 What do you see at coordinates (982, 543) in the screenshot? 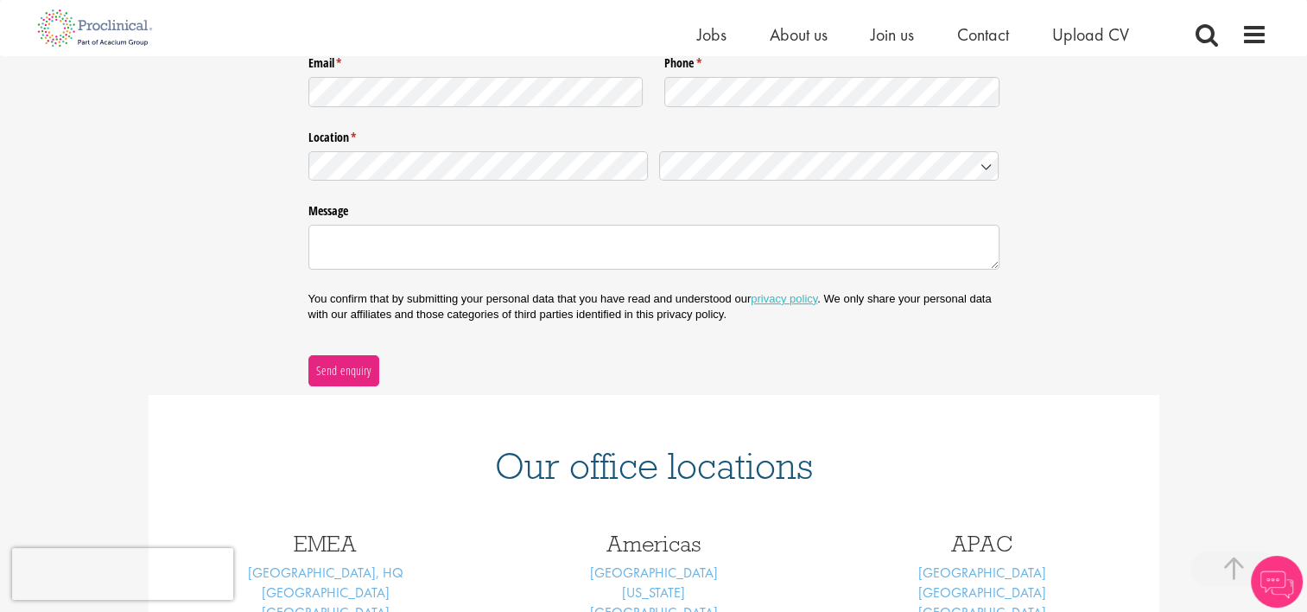
I see `h3: APAC` at bounding box center [982, 543].